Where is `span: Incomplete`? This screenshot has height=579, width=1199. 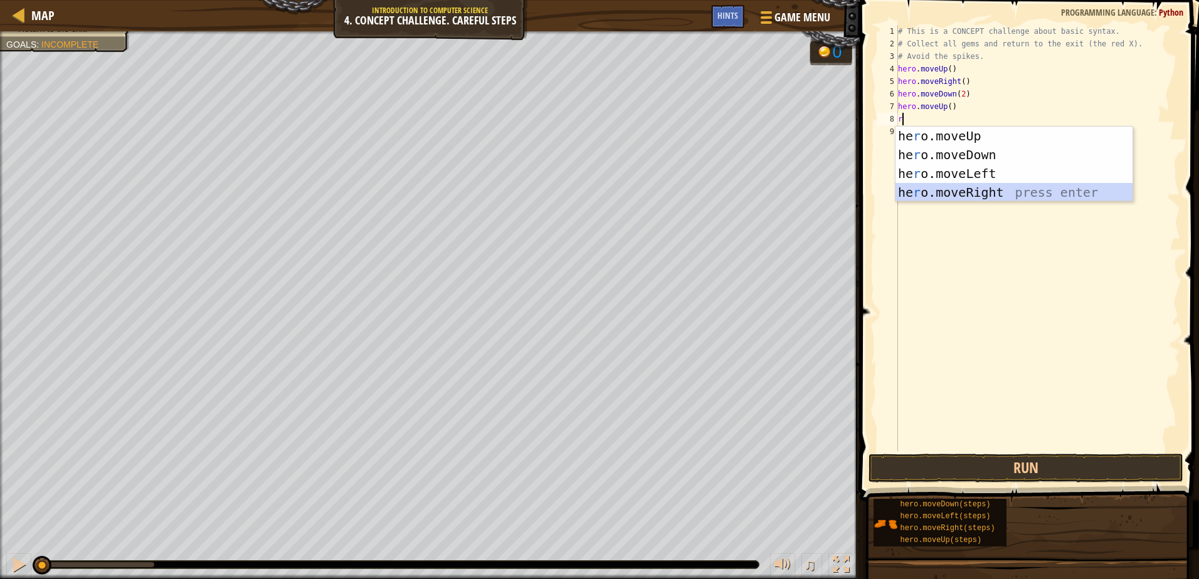 span: Incomplete is located at coordinates (70, 45).